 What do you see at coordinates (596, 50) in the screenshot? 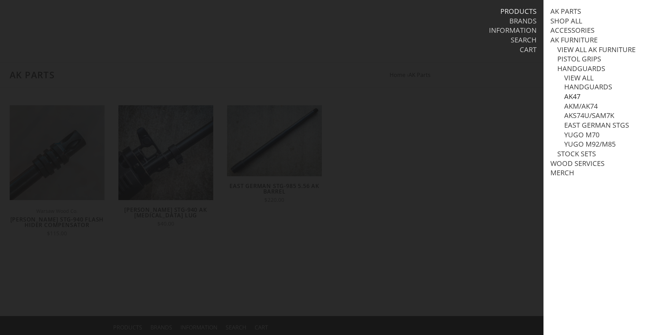
I see `a: View all AK Furniture` at bounding box center [596, 50].